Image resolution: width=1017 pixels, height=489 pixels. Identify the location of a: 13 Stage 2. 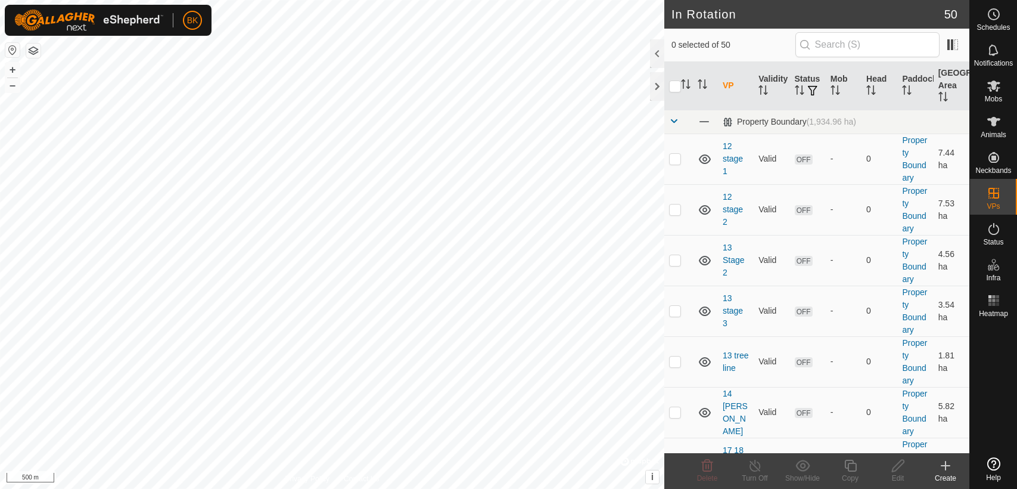
(734, 260).